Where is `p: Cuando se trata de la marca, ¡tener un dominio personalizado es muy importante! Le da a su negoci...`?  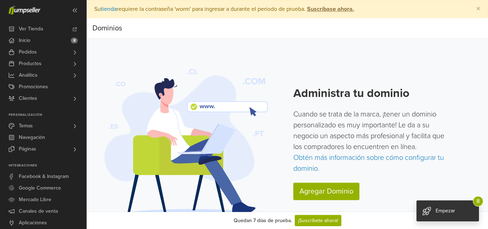
p: Cuando se trata de la marca, ¡tener un dominio personalizado es muy importante! Le da a su negoci... is located at coordinates (371, 141).